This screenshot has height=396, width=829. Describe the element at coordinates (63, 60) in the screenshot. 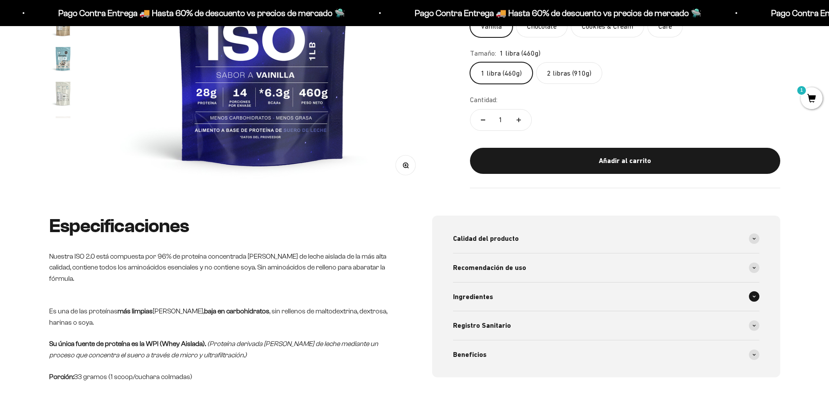

I see `button: Ir al artículo 12` at that location.